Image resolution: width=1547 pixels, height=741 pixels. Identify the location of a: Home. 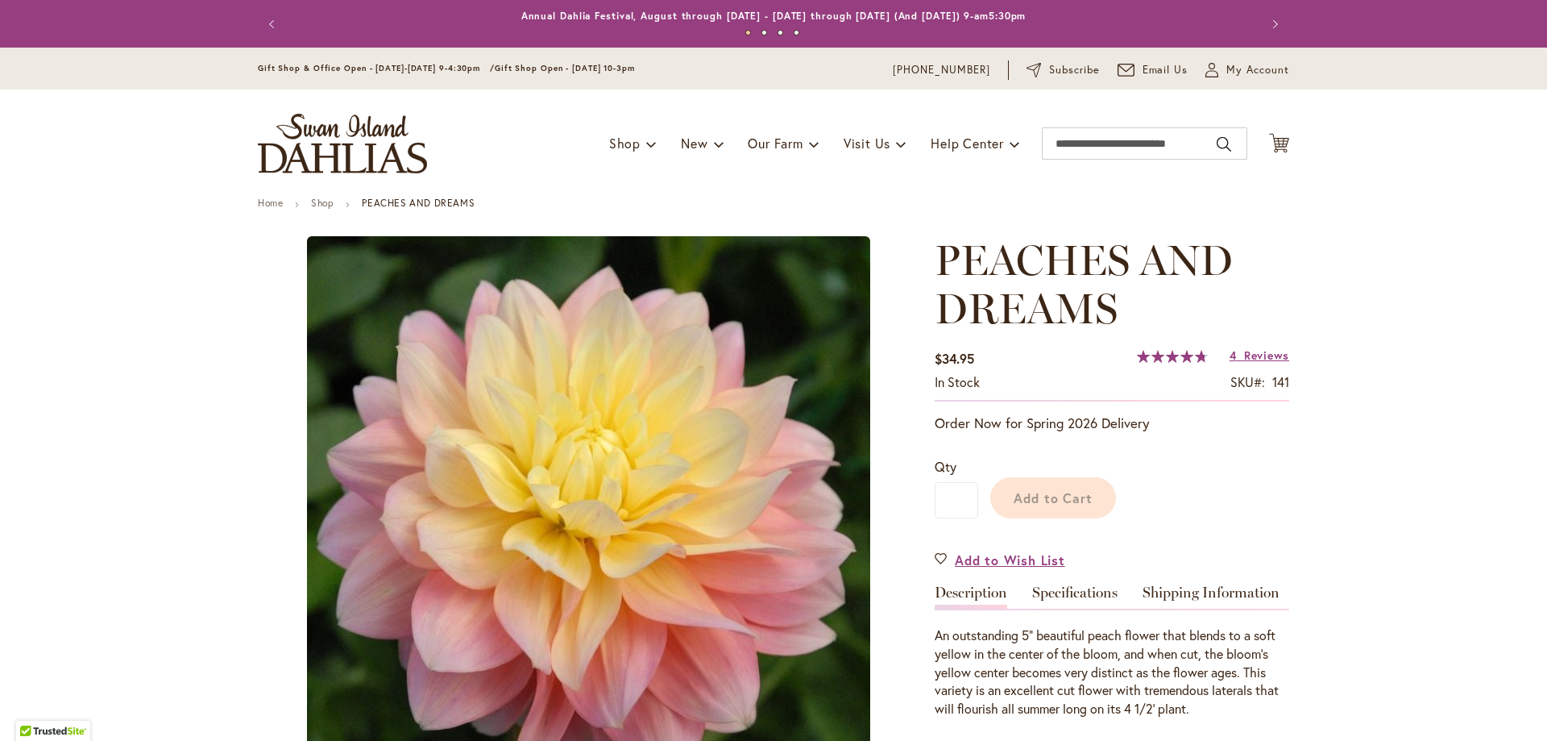
(270, 202).